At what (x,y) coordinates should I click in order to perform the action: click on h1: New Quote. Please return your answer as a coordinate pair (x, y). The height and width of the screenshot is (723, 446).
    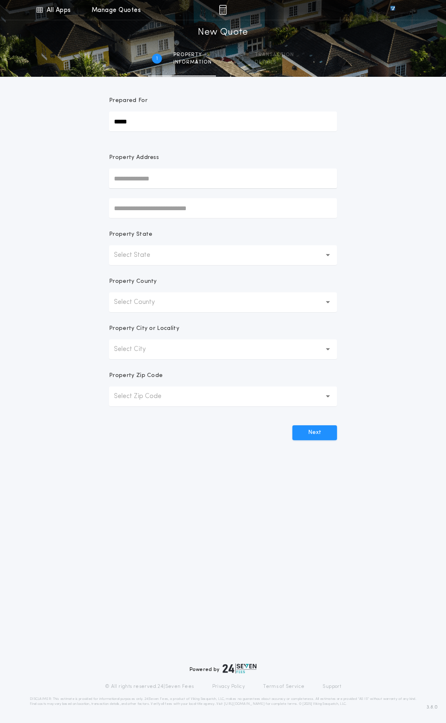
    Looking at the image, I should click on (223, 33).